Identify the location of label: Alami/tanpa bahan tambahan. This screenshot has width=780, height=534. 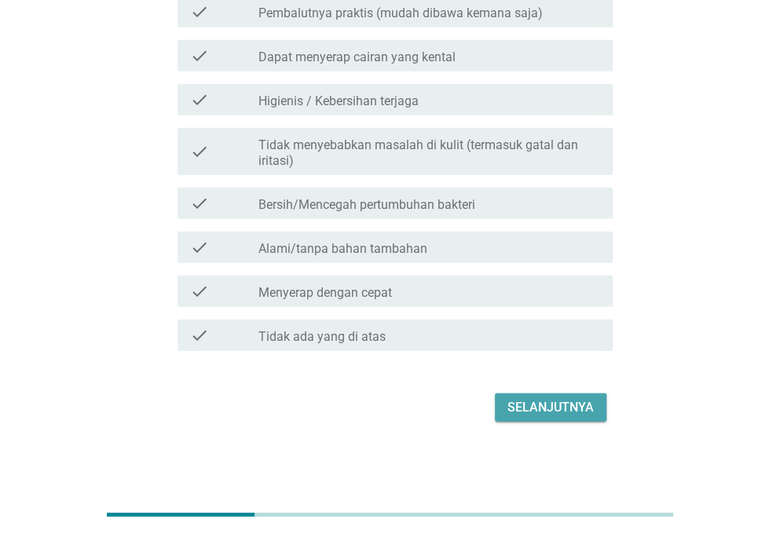
(343, 249).